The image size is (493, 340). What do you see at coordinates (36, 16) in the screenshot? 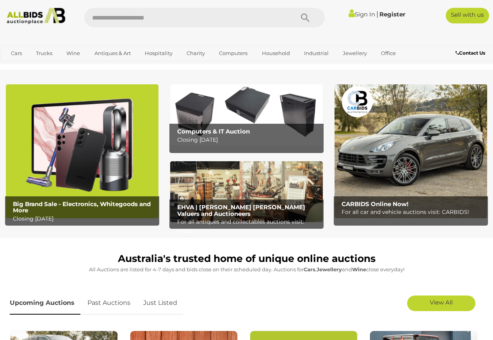
I see `img: Allbids.com.au` at bounding box center [36, 16].